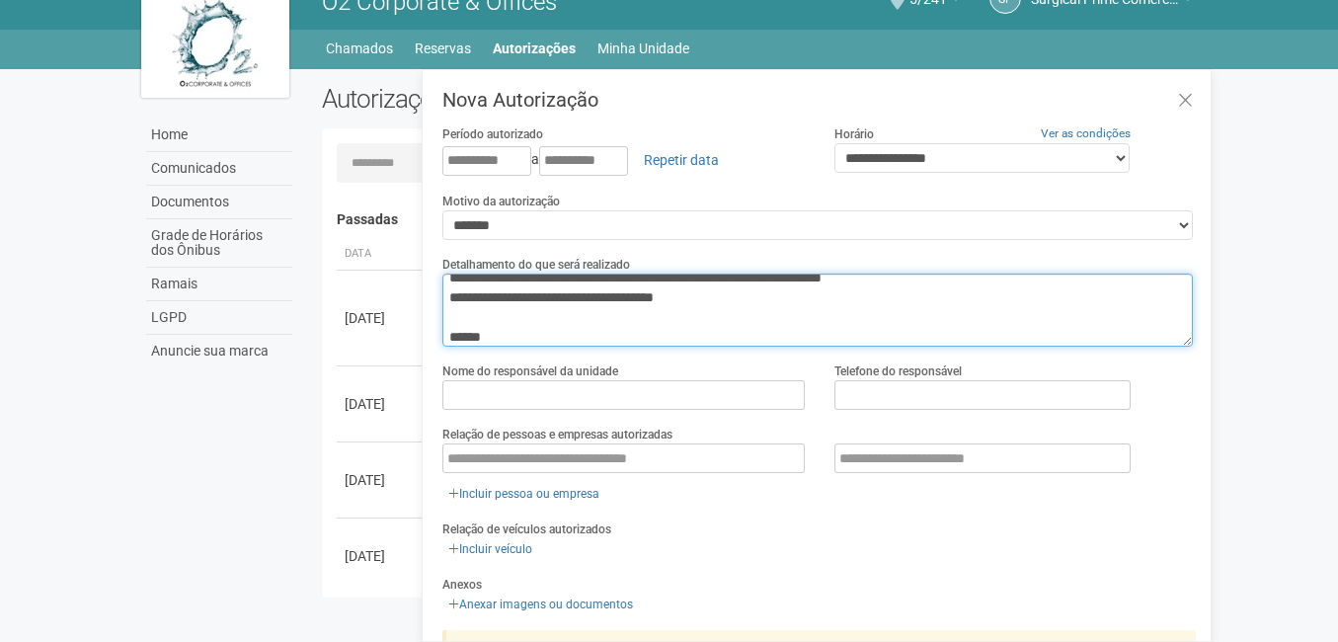 The width and height of the screenshot is (1338, 642). Describe the element at coordinates (462, 585) in the screenshot. I see `label: Anexos` at that location.